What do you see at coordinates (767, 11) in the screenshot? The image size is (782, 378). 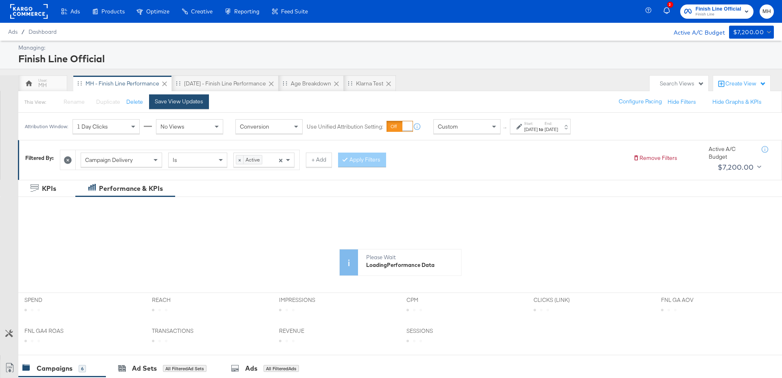 I see `button: MH` at bounding box center [767, 11].